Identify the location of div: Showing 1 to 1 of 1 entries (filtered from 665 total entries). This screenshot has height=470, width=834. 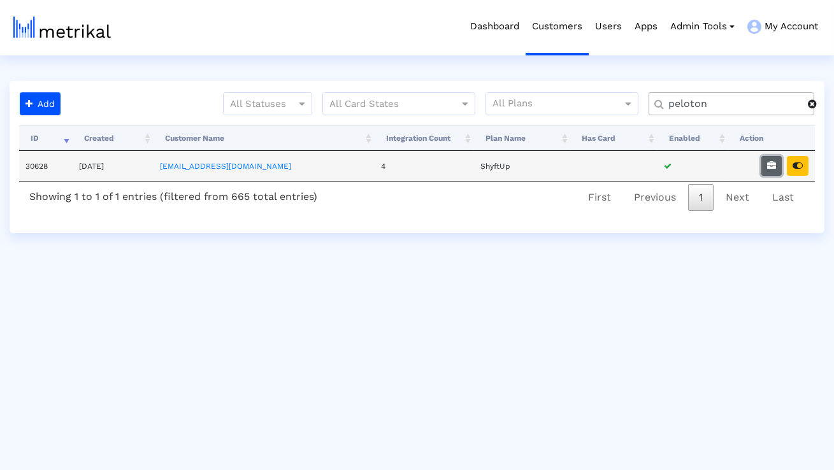
(173, 194).